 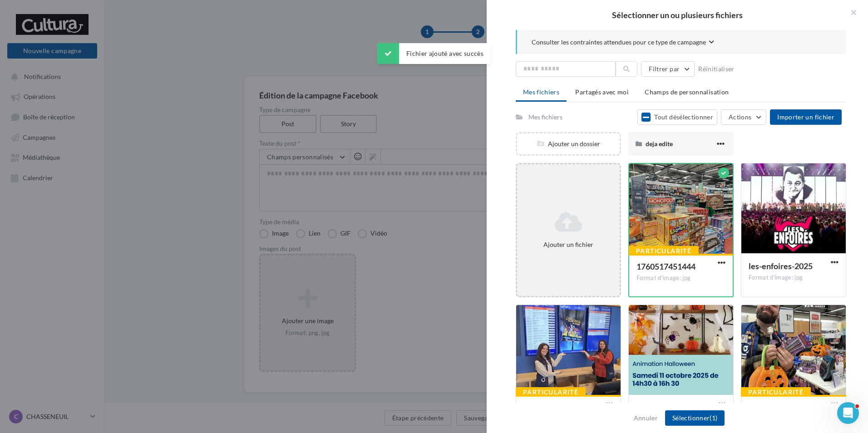 What do you see at coordinates (781, 266) in the screenshot?
I see `span: les-enfoires-2025` at bounding box center [781, 266].